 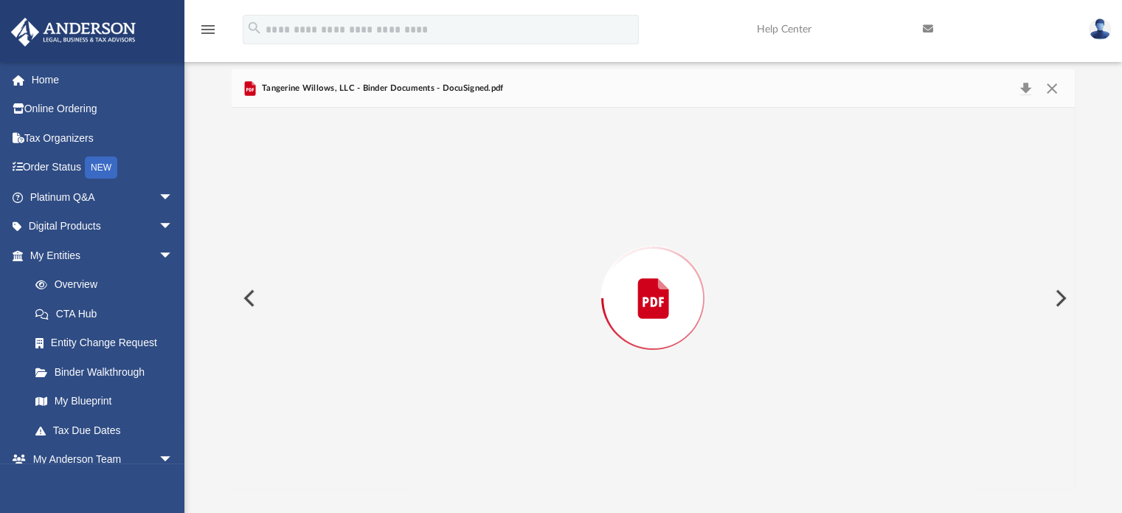 I want to click on button: Download, so click(x=1026, y=89).